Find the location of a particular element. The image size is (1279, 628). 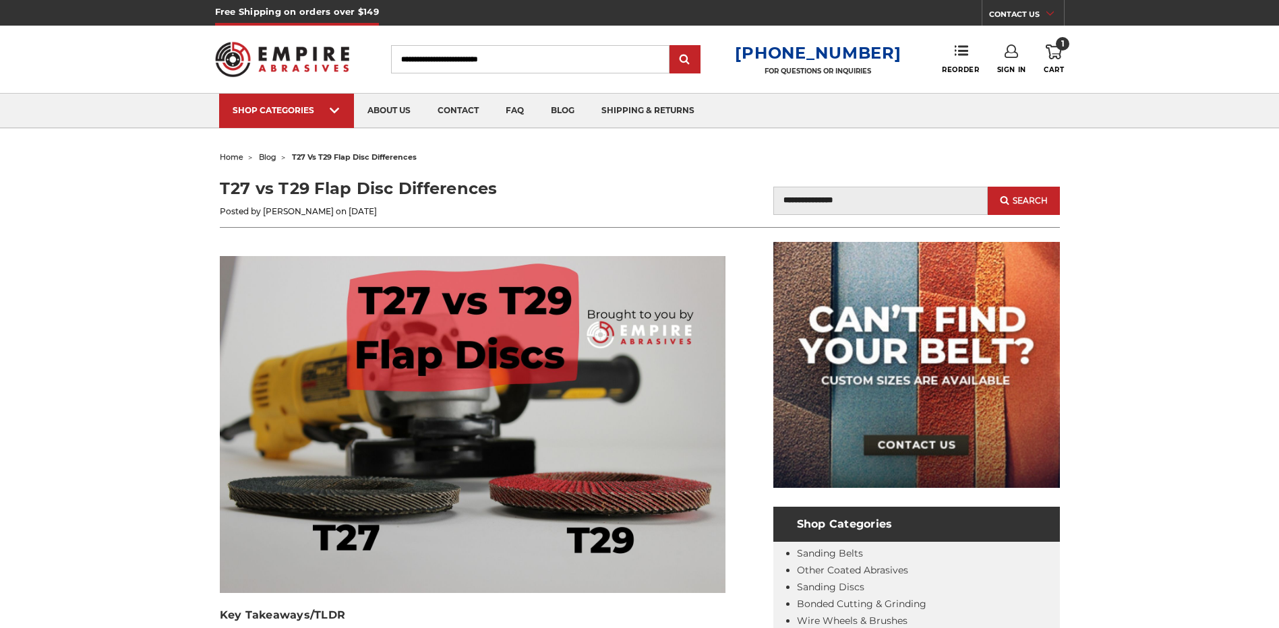

span: Sign In is located at coordinates (1011, 69).